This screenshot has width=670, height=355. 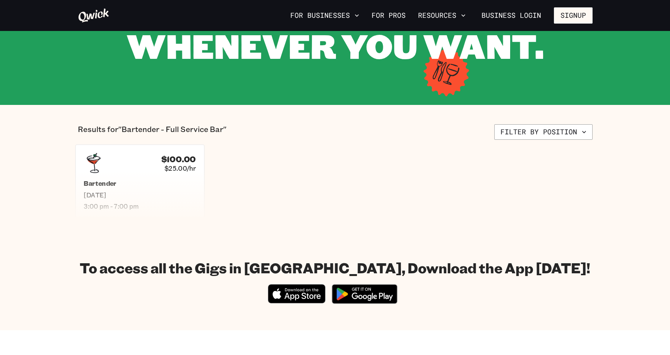 I want to click on button: Signup, so click(x=574, y=15).